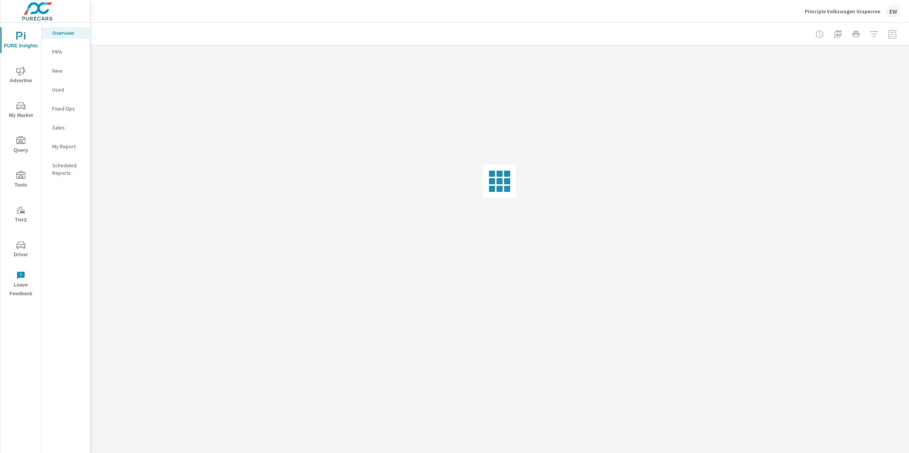 The image size is (909, 453). I want to click on p: PIPA, so click(68, 52).